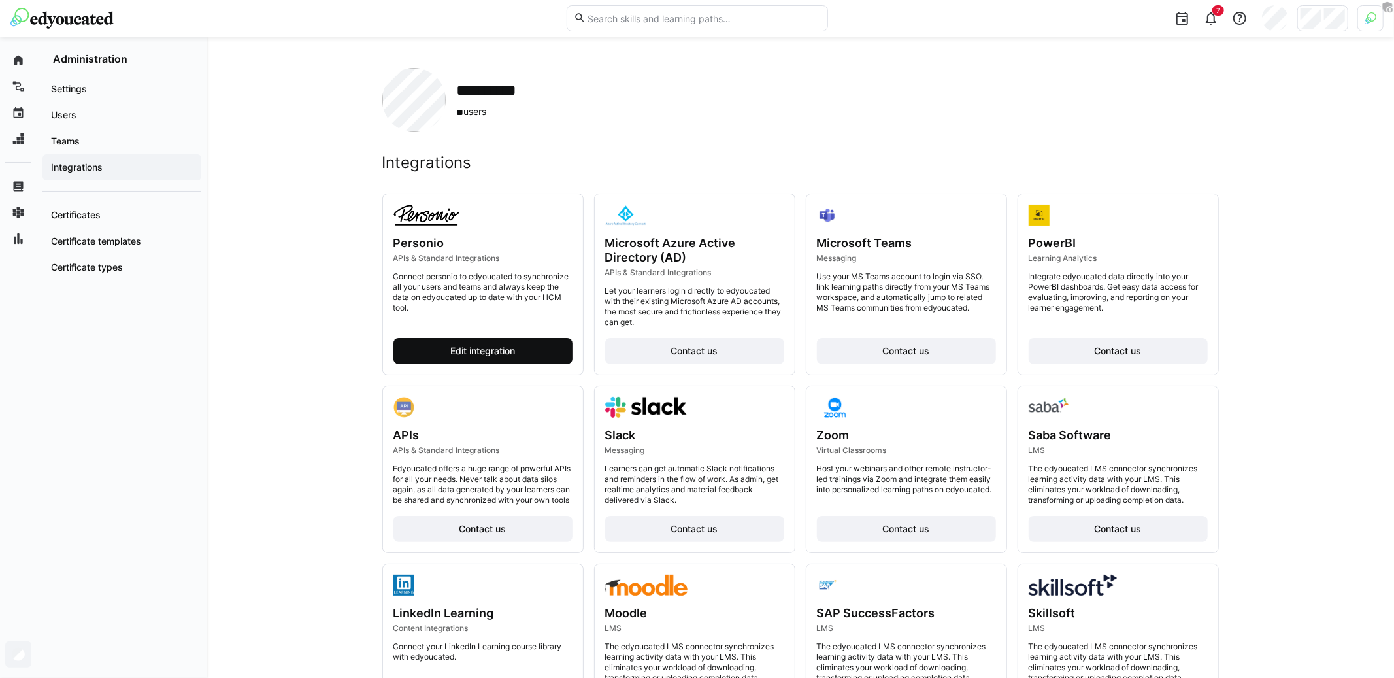  Describe the element at coordinates (483, 351) in the screenshot. I see `button: Edit integration` at that location.